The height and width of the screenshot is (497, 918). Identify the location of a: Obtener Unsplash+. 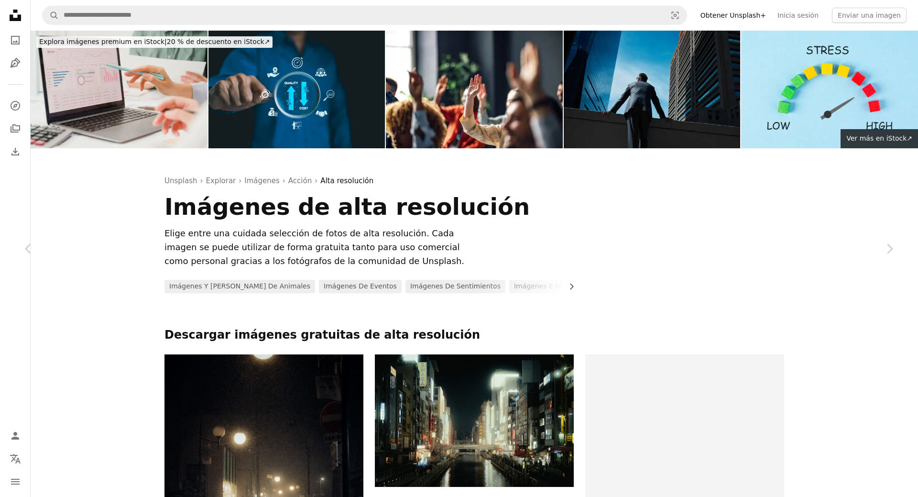
(733, 15).